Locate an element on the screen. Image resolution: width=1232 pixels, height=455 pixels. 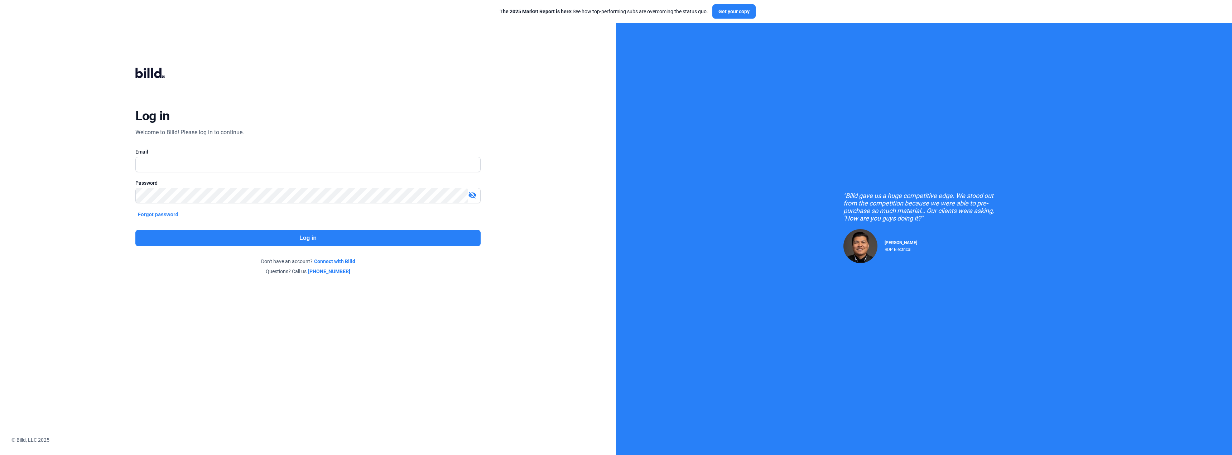
div: RDP Electrical is located at coordinates (900, 248).